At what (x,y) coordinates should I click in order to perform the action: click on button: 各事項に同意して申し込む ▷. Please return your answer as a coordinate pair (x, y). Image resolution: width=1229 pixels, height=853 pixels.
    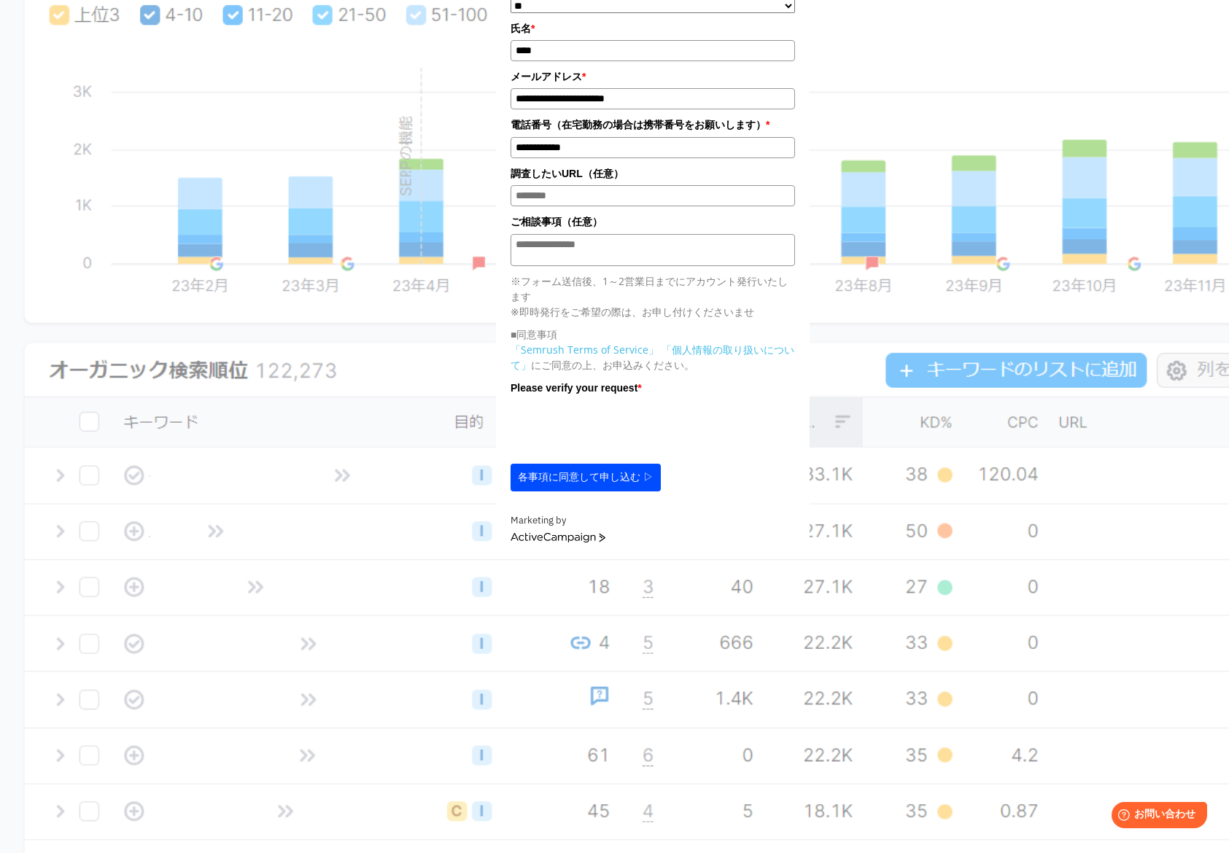
    Looking at the image, I should click on (586, 478).